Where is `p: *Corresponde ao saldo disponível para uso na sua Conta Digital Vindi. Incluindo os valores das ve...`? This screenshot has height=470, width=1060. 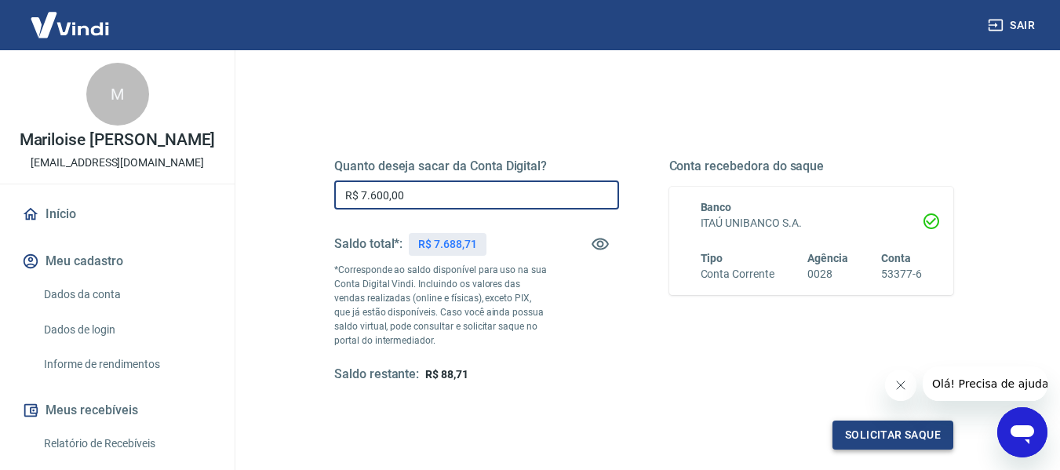
p: *Corresponde ao saldo disponível para uso na sua Conta Digital Vindi. Incluindo os valores das ve... is located at coordinates (441, 305).